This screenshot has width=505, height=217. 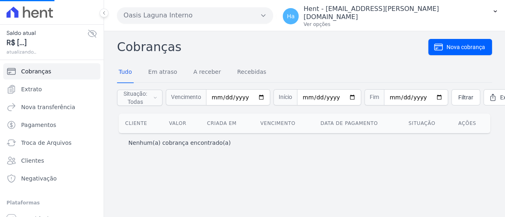 I want to click on div: Plataformas, so click(x=52, y=203).